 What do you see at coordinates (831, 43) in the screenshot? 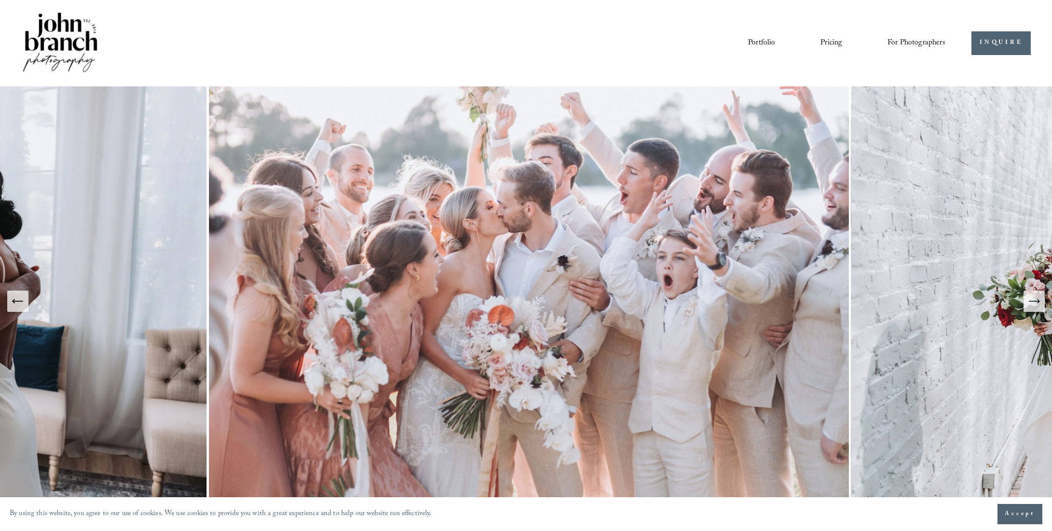
I see `a: Pricing` at bounding box center [831, 43].